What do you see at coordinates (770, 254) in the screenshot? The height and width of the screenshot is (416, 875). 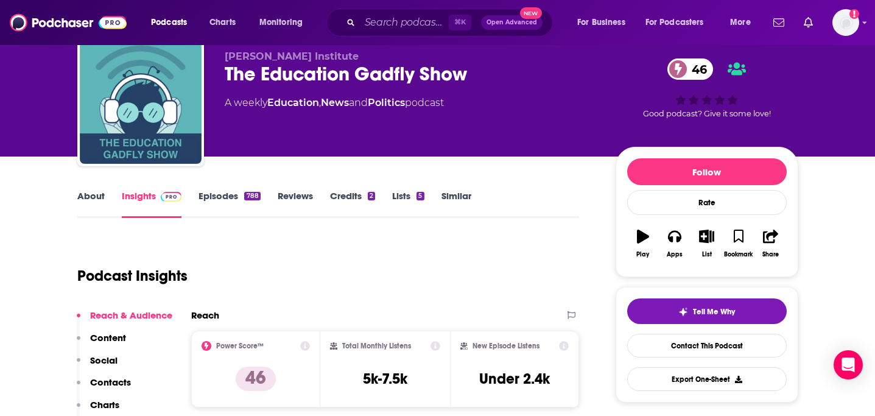 I see `div: Share` at bounding box center [770, 254].